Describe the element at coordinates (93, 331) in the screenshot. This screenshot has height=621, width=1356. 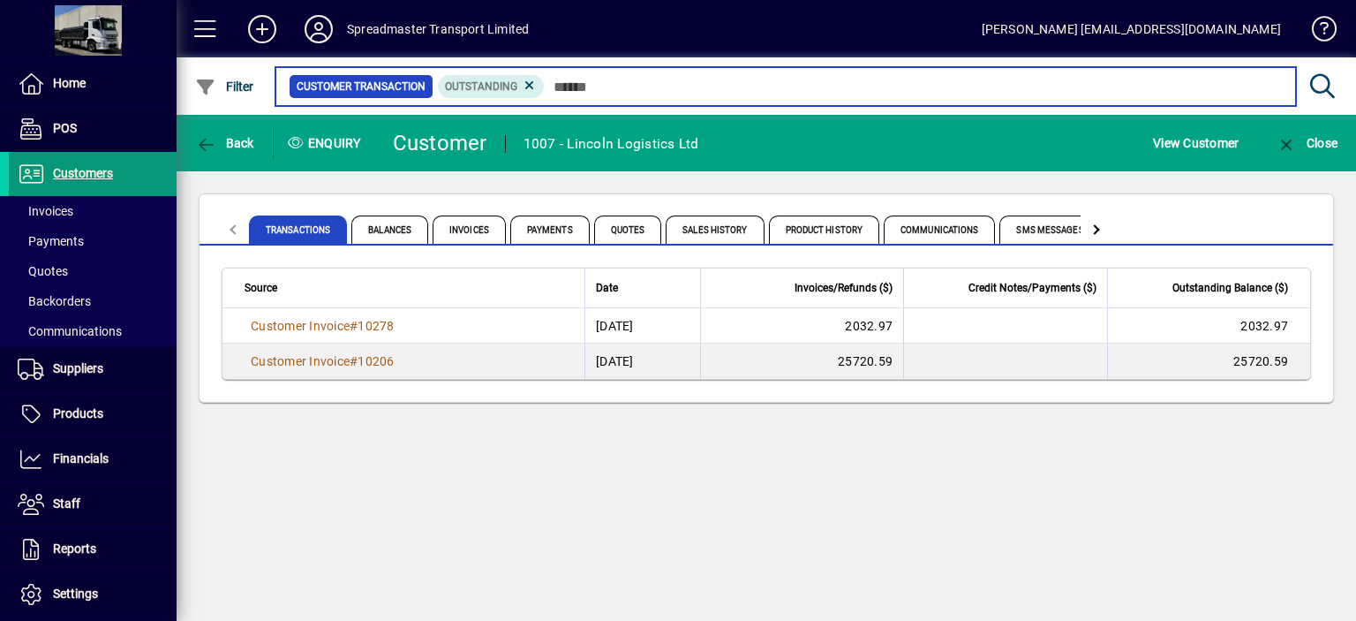
I see `a: Communications` at that location.